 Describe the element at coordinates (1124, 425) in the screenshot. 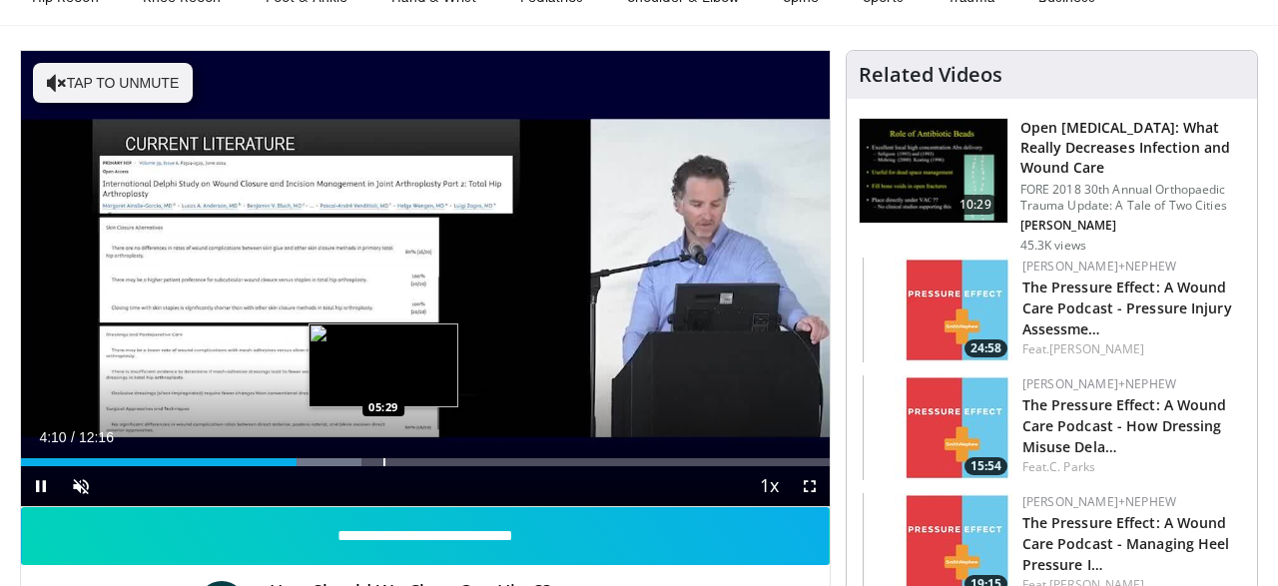

I see `a: The Pressure Effect: A Wound Care Podcast - How Dressing Misuse Dela…` at that location.